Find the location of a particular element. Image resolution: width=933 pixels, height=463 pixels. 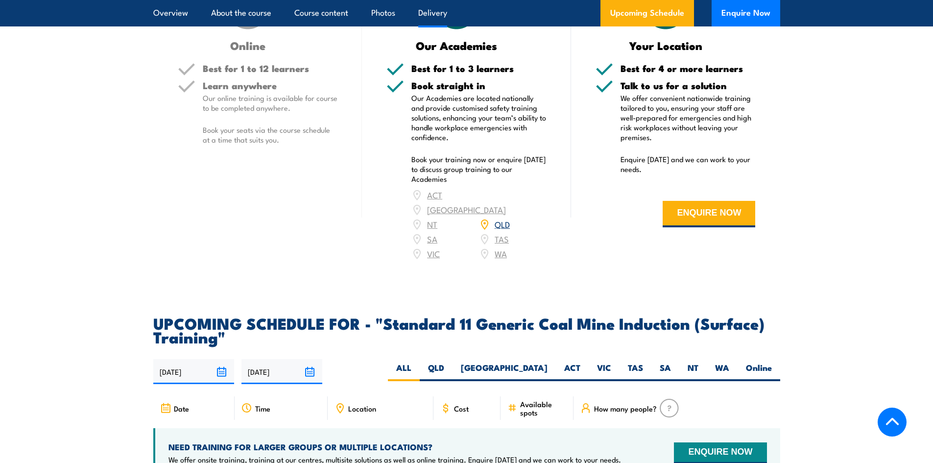

label: QLD is located at coordinates (436, 371).